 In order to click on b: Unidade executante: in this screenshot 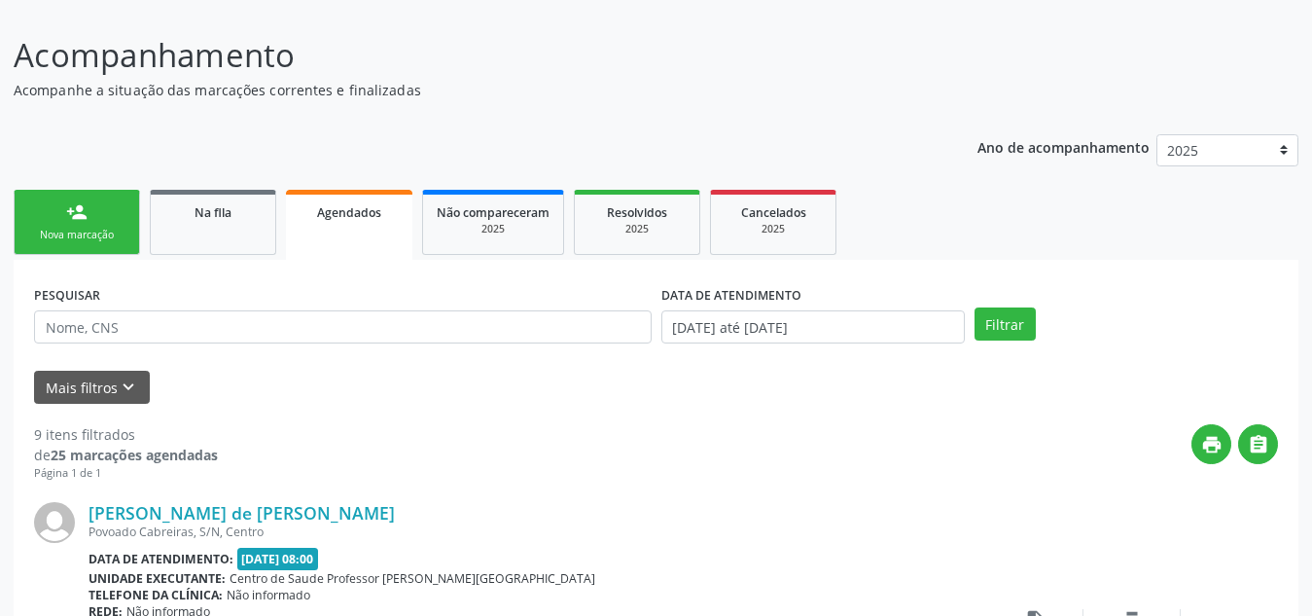, I will do `click(157, 578)`.